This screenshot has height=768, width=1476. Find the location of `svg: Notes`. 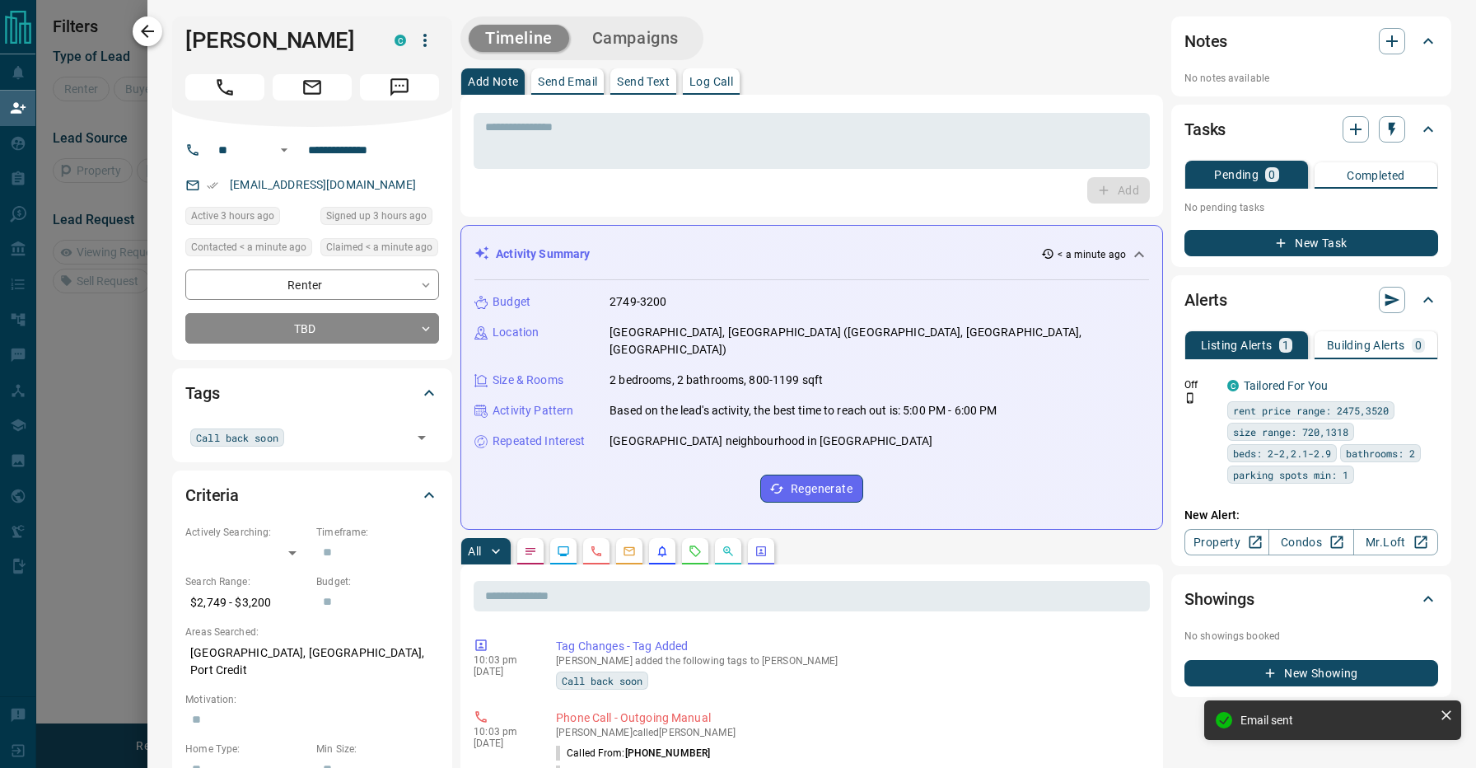

svg: Notes is located at coordinates (531, 551).